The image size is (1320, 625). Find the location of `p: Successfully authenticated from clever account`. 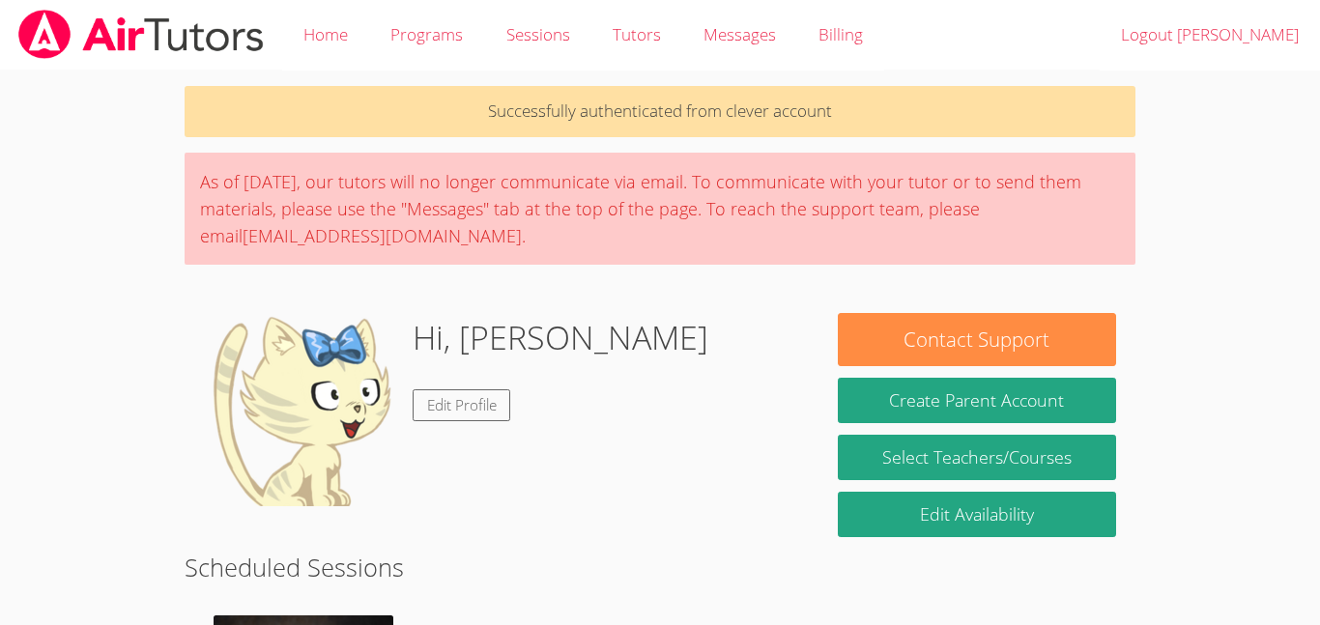

p: Successfully authenticated from clever account is located at coordinates (660, 111).